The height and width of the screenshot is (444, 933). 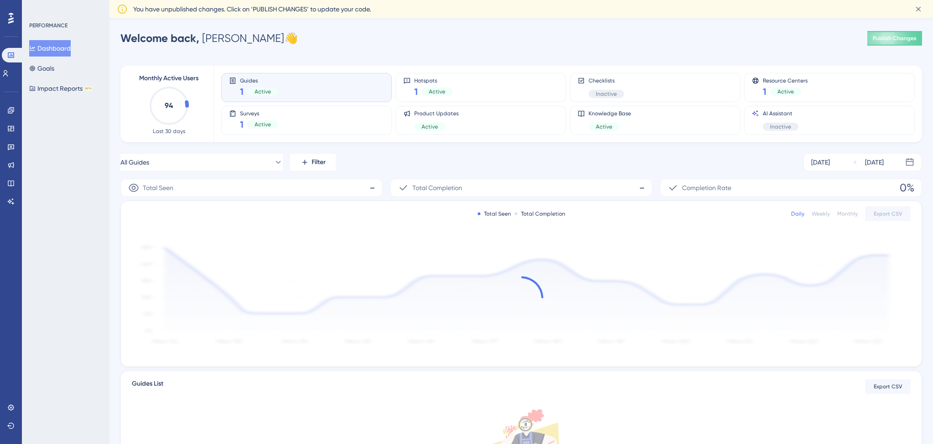 I want to click on div: BETA, so click(x=88, y=88).